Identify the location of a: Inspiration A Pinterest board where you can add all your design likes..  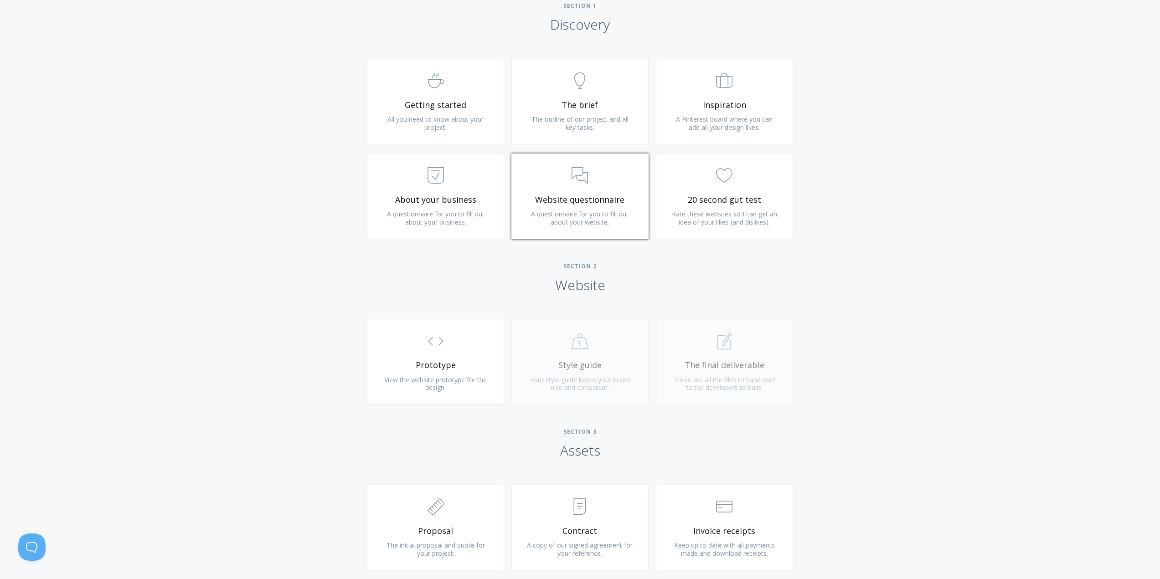
(724, 102).